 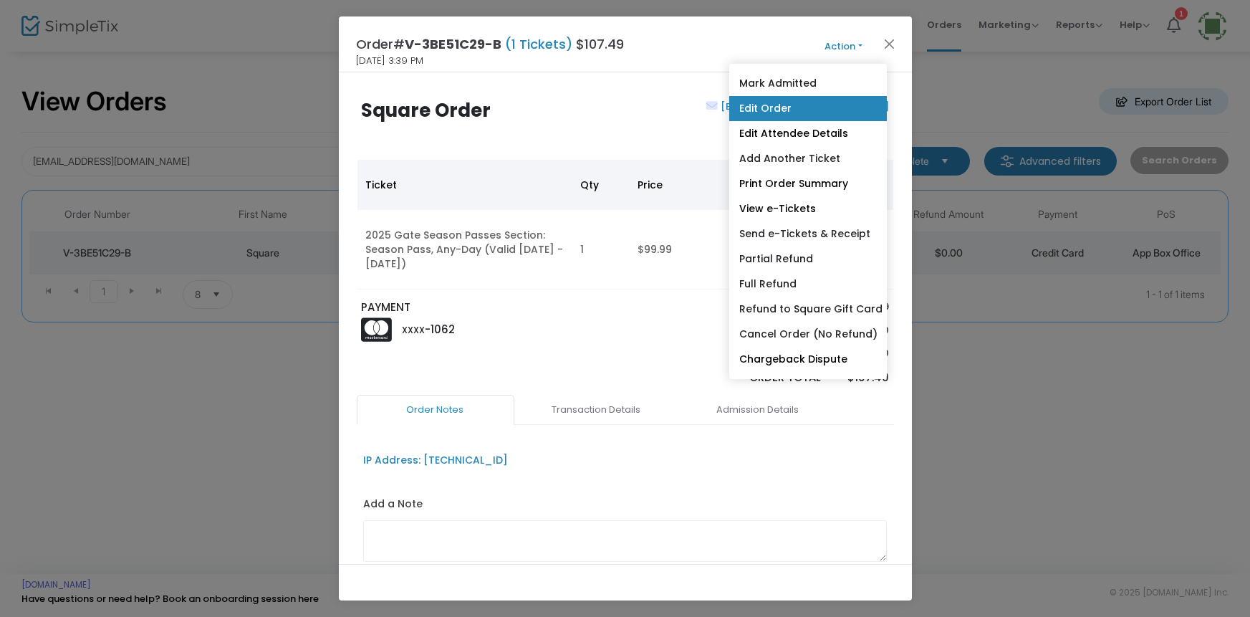 What do you see at coordinates (807, 208) in the screenshot?
I see `a: View e-Tickets` at bounding box center [807, 208].